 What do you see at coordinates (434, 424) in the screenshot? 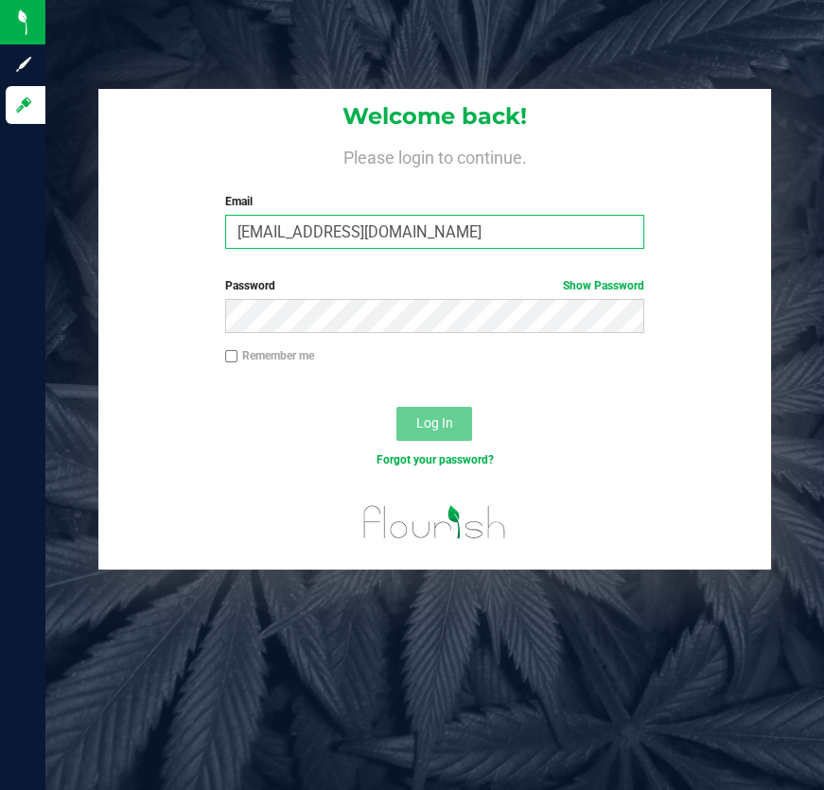
I see `button: Log In` at bounding box center [434, 424].